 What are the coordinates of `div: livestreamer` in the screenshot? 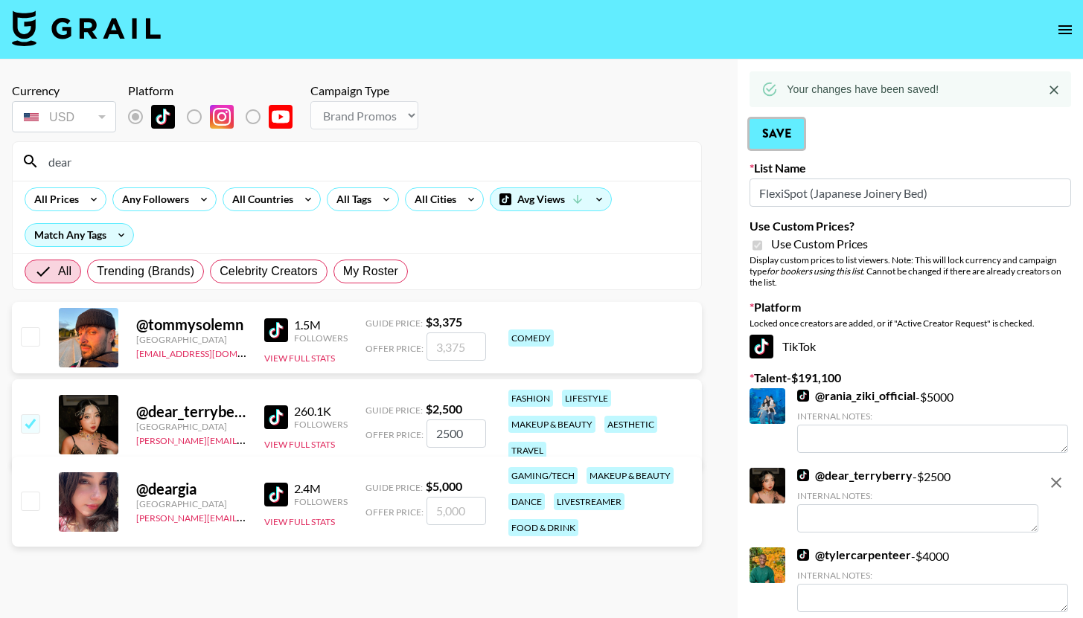 It's located at (589, 502).